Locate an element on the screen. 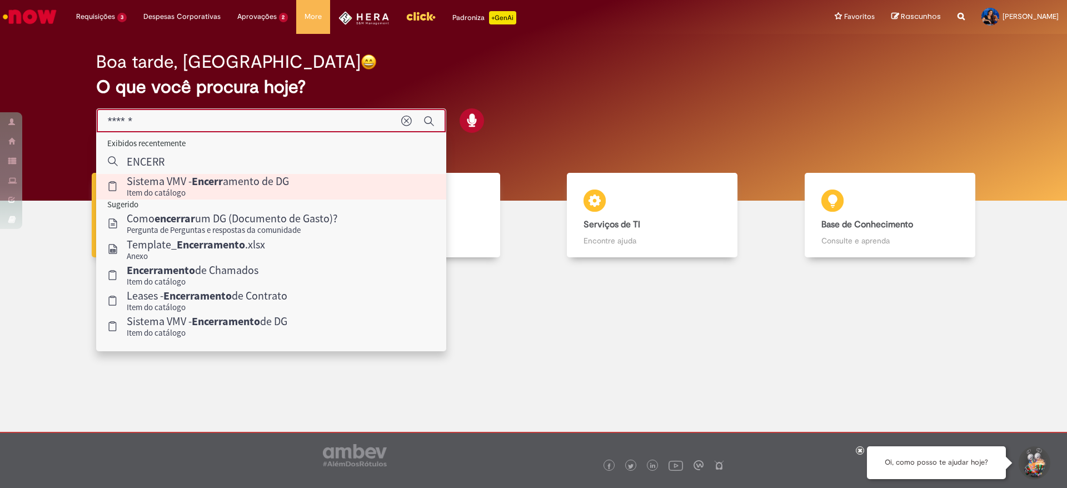  div: Oi, como posso te ajudar hoje? is located at coordinates (936, 462).